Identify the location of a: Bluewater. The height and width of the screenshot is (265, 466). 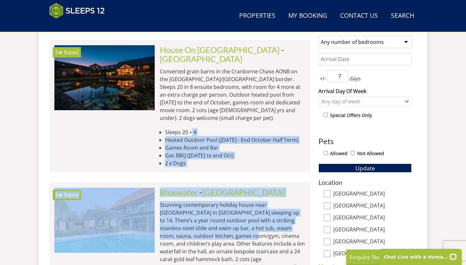
(179, 193).